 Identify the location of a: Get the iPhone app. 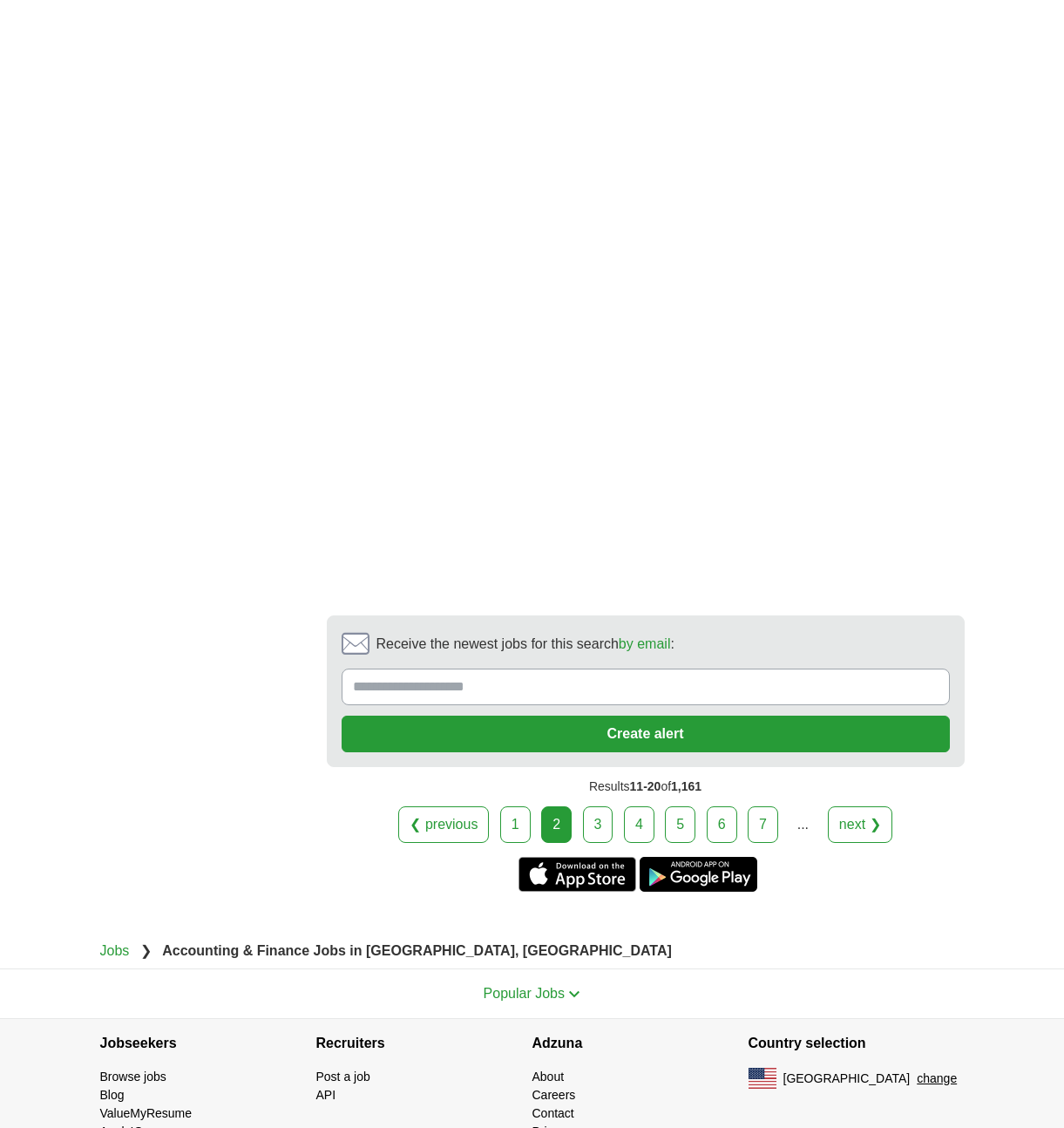
(577, 874).